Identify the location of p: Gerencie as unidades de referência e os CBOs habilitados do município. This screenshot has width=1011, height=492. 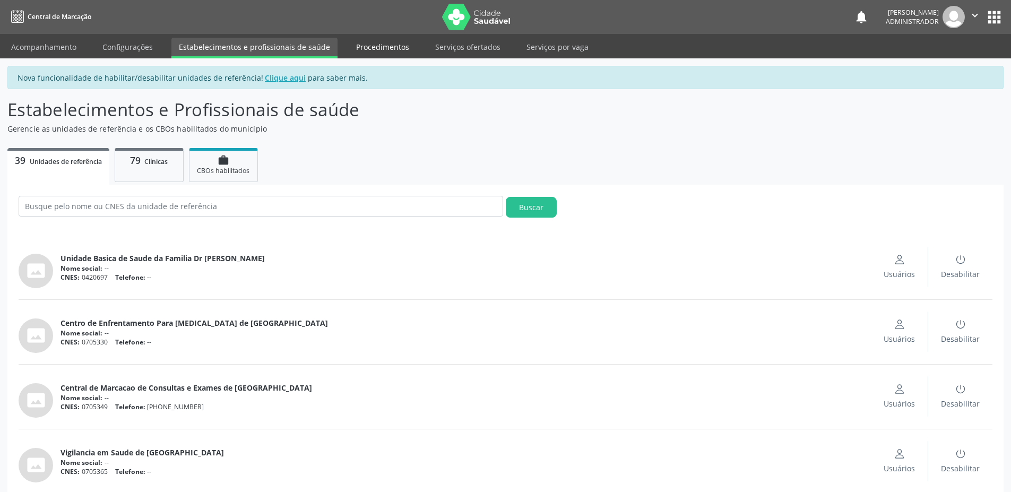
(356, 128).